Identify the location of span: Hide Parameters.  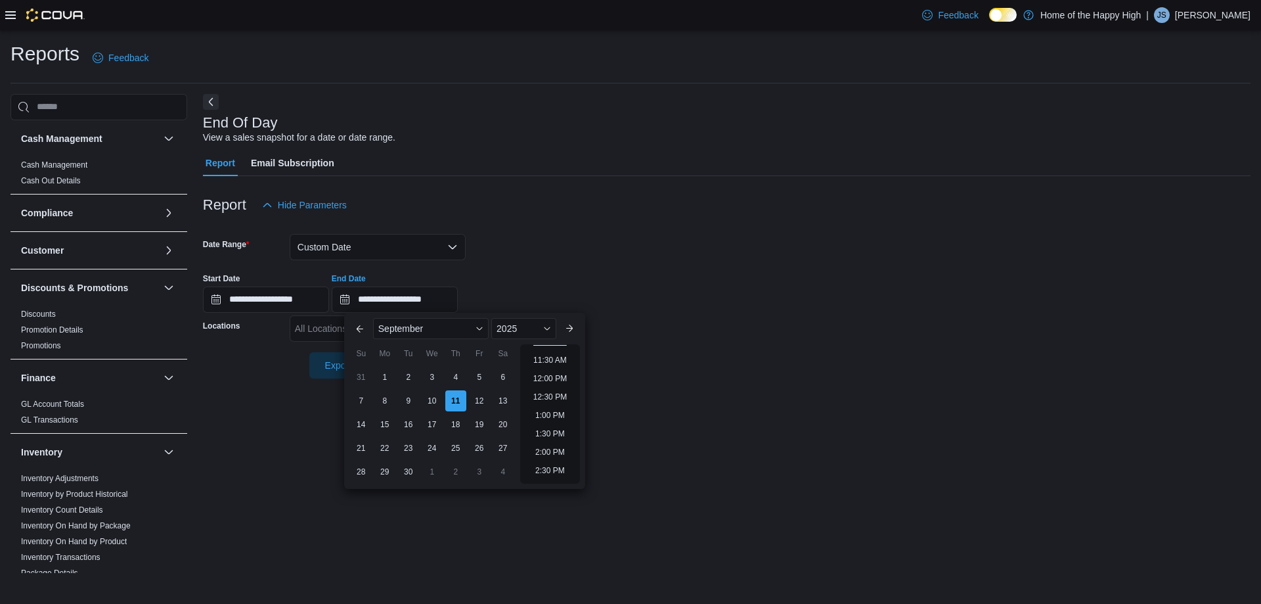
(312, 205).